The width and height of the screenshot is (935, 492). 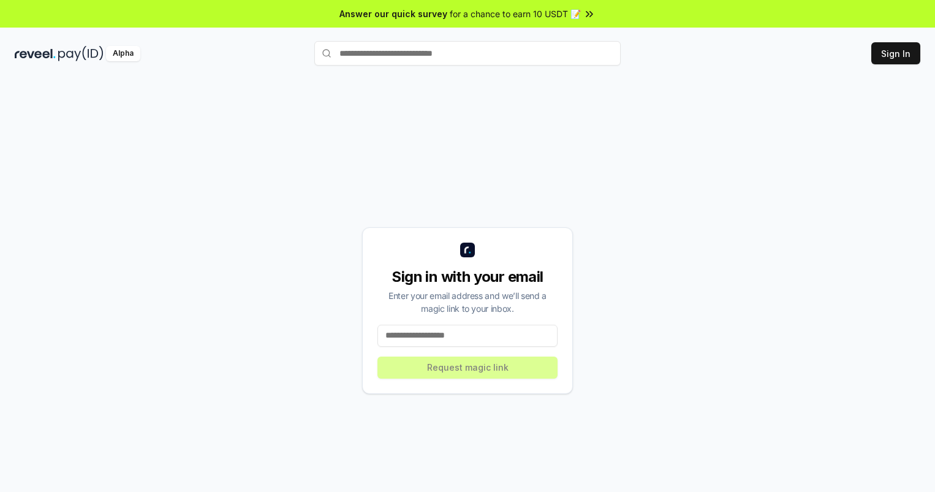 What do you see at coordinates (467, 250) in the screenshot?
I see `img: logo_small` at bounding box center [467, 250].